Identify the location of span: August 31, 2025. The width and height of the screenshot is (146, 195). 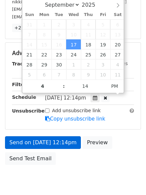
(30, 24).